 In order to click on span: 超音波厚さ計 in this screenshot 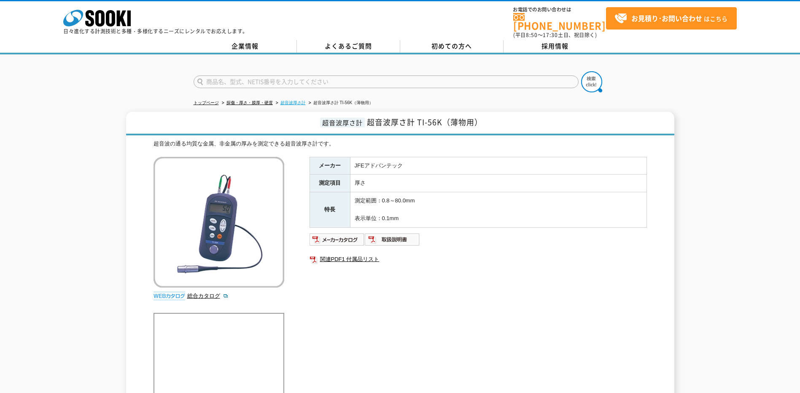, I will do `click(342, 122)`.